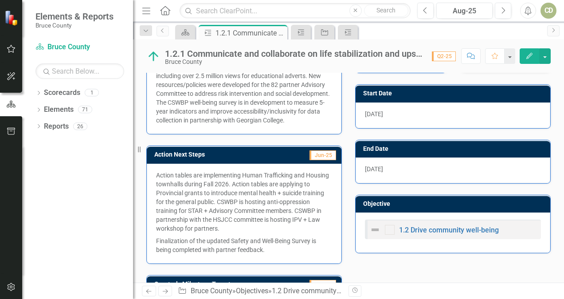 The image size is (564, 299). Describe the element at coordinates (549, 11) in the screenshot. I see `button: CD` at that location.